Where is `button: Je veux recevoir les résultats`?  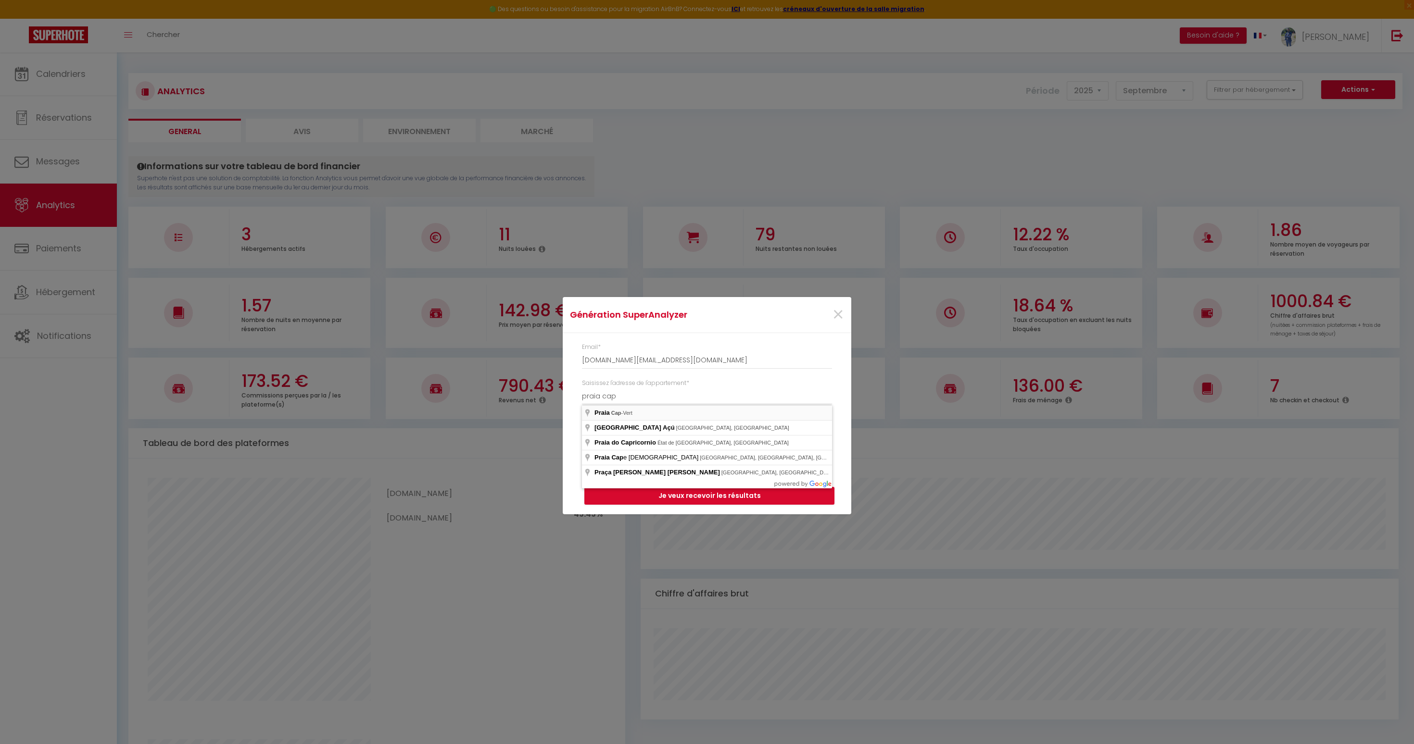
button: Je veux recevoir les résultats is located at coordinates (709, 496).